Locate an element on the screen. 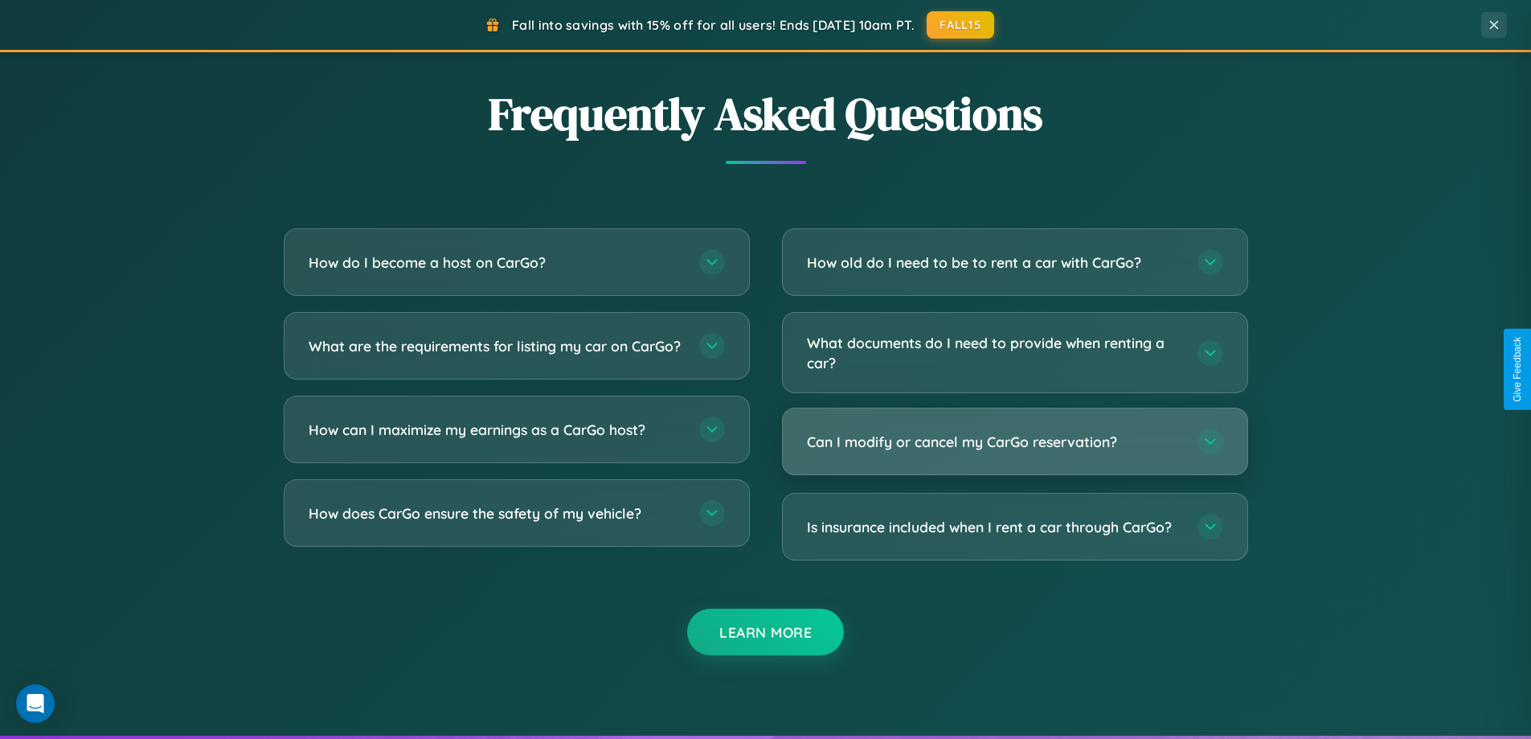  h3: How can I maximize my earnings as a CarGo host? is located at coordinates (496, 429).